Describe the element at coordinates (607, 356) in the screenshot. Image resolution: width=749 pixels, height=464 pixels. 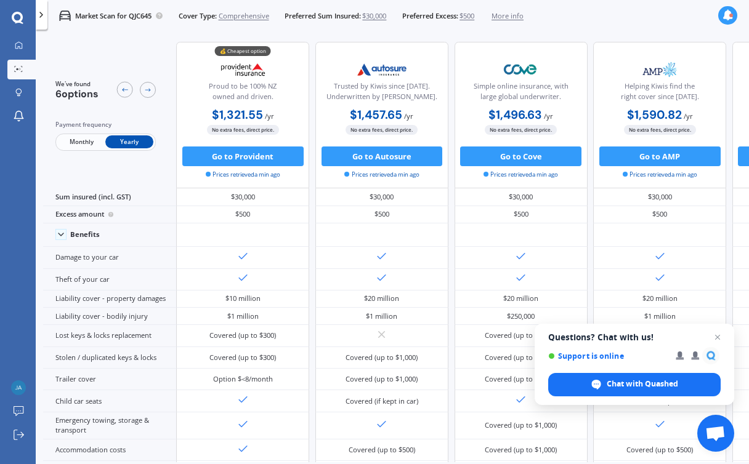
I see `span: Support is online` at that location.